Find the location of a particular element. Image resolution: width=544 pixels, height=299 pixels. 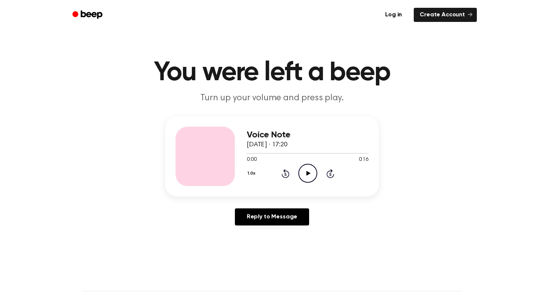

h3: Voice Note is located at coordinates (308, 135).